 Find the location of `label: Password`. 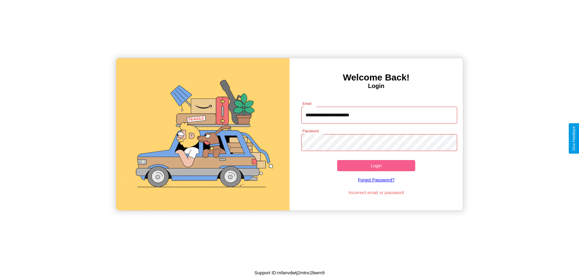

label: Password is located at coordinates (310, 131).